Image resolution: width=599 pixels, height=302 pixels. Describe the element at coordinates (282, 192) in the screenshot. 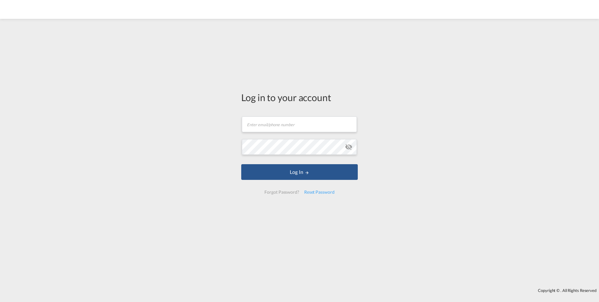

I see `div: Forgot Password?` at that location.